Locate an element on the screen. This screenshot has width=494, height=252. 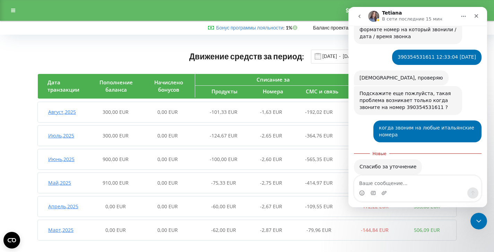
span: 506,09 EUR is located at coordinates (427, 230).